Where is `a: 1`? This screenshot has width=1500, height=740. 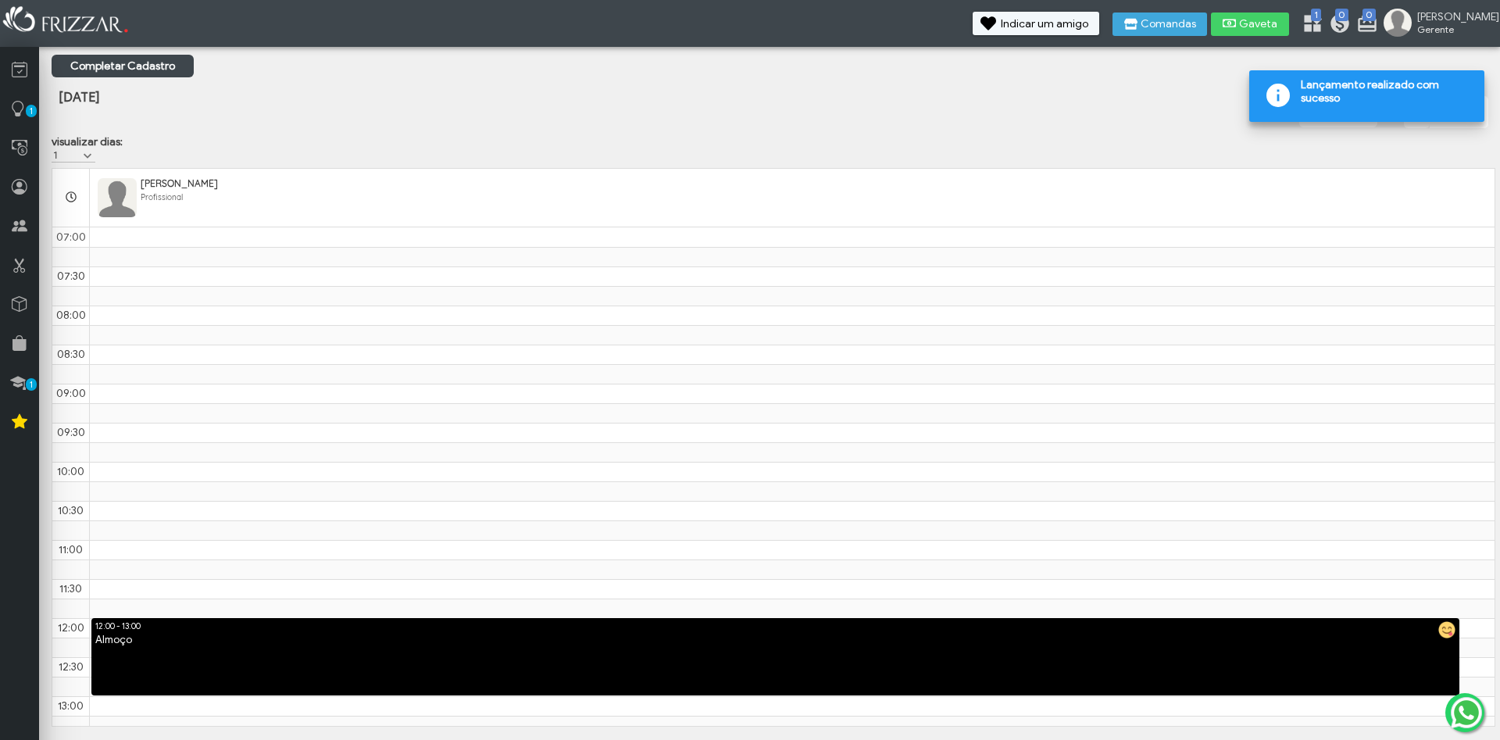
a: 1 is located at coordinates (1309, 25).